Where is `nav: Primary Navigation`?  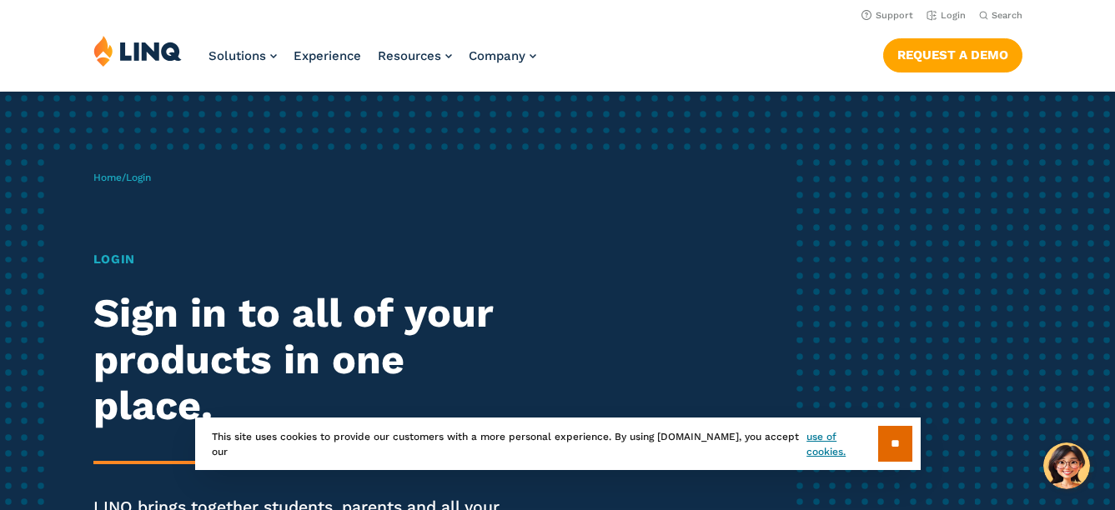
nav: Primary Navigation is located at coordinates (372, 63).